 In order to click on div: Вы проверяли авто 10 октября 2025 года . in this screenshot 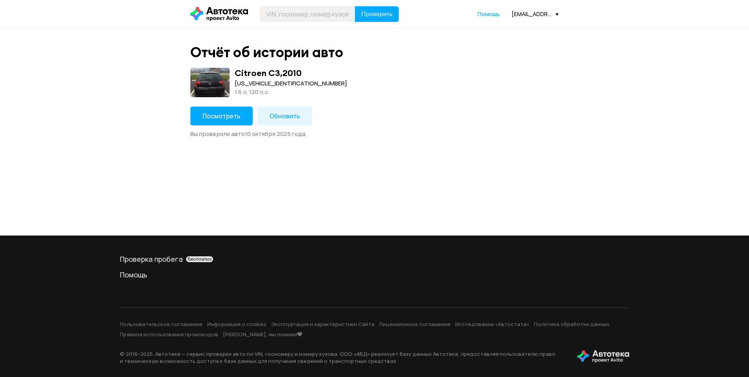, I will do `click(374, 134)`.